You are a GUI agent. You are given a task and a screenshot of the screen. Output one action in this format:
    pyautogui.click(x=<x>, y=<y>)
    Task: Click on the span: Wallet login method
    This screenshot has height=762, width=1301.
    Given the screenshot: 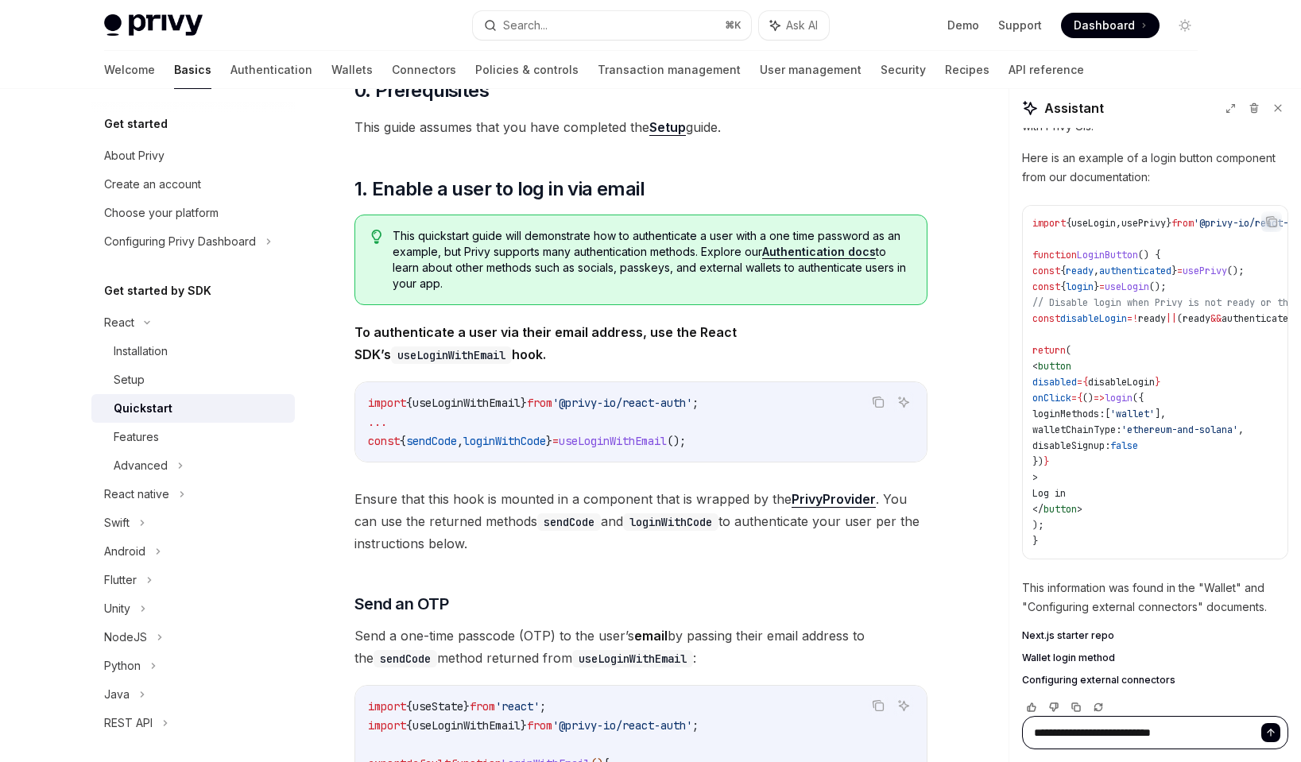 What is the action you would take?
    pyautogui.click(x=1068, y=658)
    